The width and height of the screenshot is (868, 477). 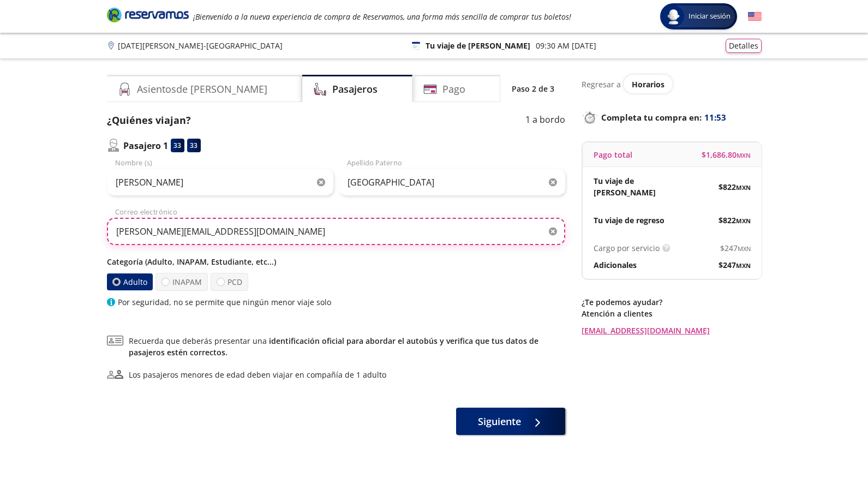 I want to click on i: Brand Logo, so click(x=148, y=15).